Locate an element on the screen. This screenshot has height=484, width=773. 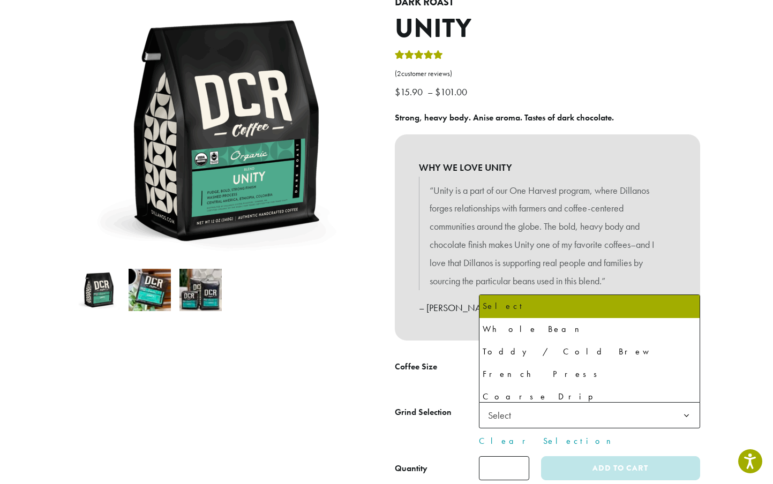
label: Coffee Size is located at coordinates (437, 367).